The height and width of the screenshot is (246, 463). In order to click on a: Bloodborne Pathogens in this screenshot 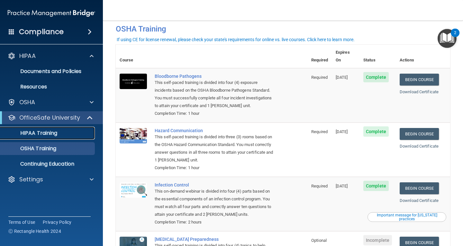, I will do `click(215, 76)`.